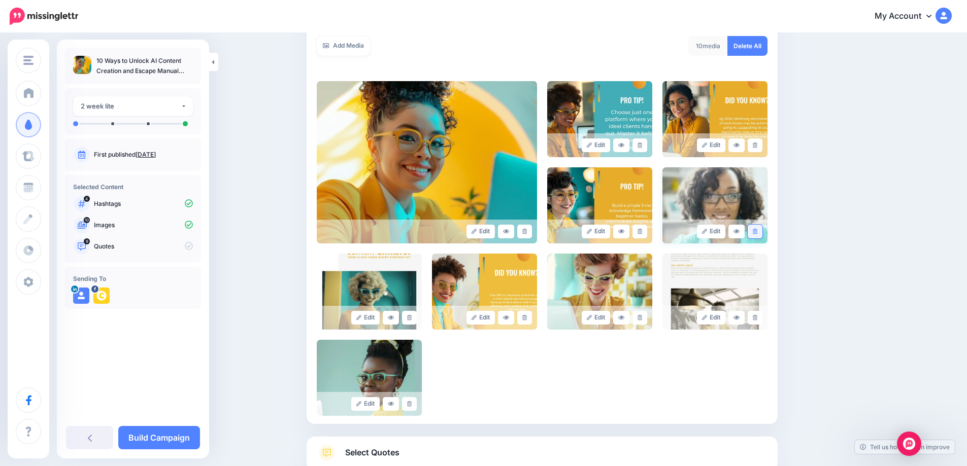  What do you see at coordinates (369, 292) in the screenshot?
I see `img: 519bbac13cf4adc10acbf6ab31f7bc19_large.jpg` at bounding box center [369, 292].